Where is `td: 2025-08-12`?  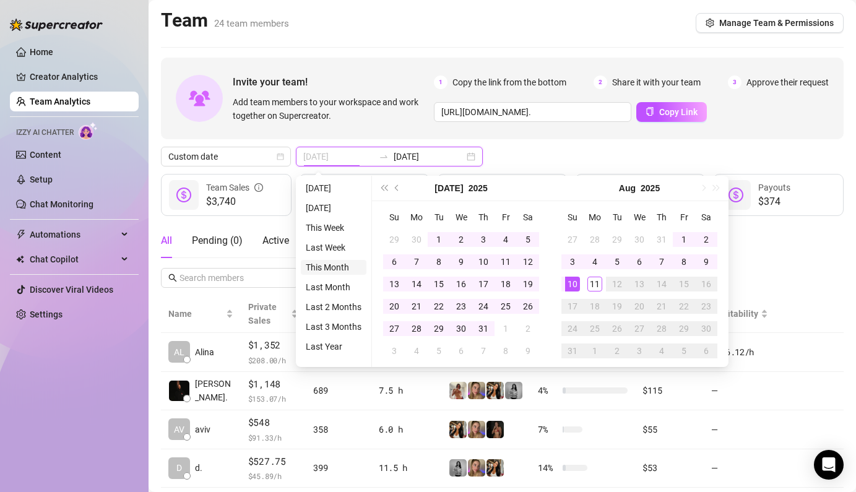
td: 2025-08-12 is located at coordinates (617, 284).